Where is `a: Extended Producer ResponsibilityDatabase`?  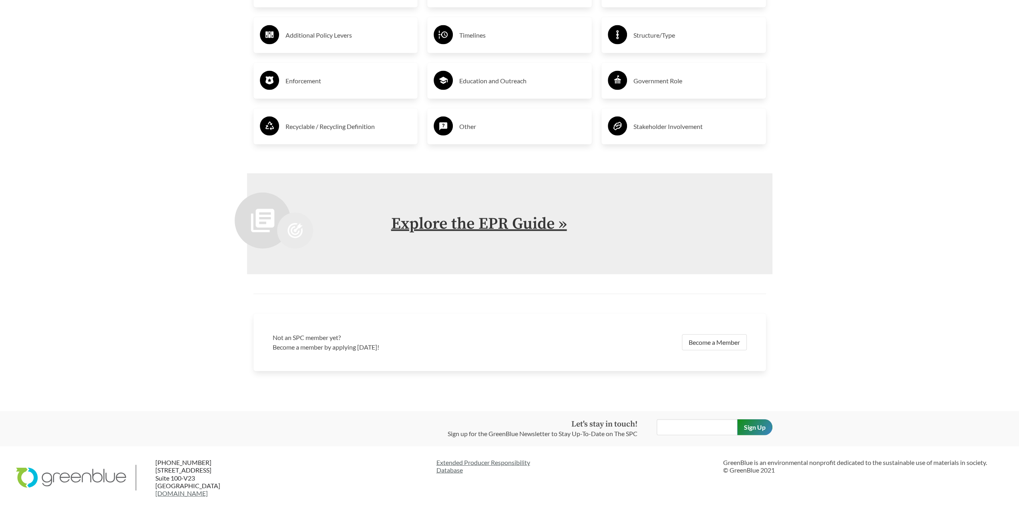
a: Extended Producer ResponsibilityDatabase is located at coordinates (577, 466).